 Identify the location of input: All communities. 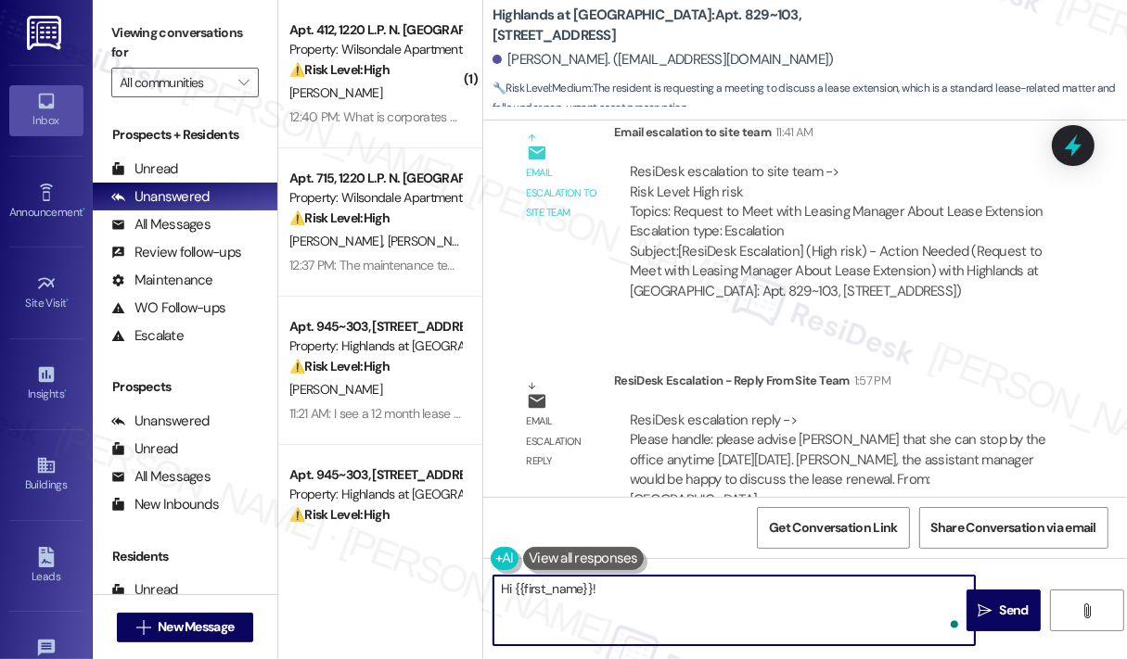
(174, 83).